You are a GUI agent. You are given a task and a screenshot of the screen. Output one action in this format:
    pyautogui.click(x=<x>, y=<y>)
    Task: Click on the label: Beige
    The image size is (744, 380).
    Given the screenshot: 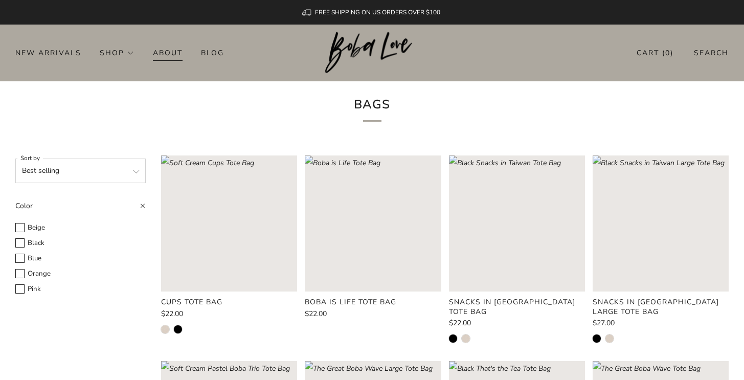 What is the action you would take?
    pyautogui.click(x=80, y=228)
    